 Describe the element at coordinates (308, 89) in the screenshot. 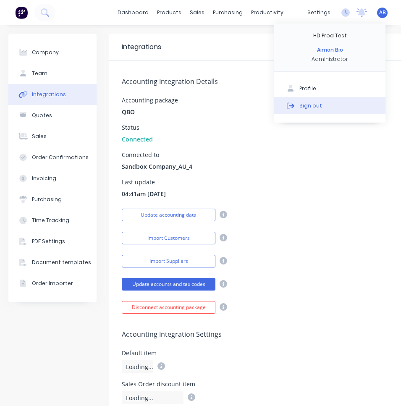

I see `div: Profile` at that location.